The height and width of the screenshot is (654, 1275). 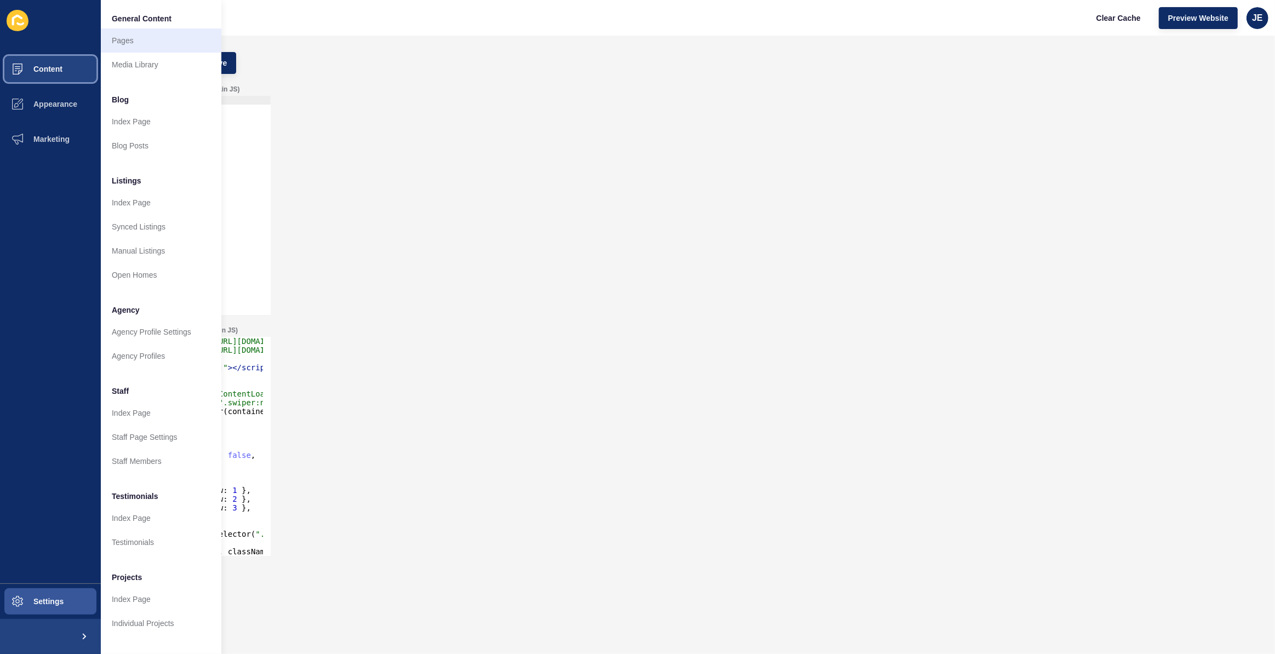 What do you see at coordinates (161, 356) in the screenshot?
I see `a: Agency Profiles` at bounding box center [161, 356].